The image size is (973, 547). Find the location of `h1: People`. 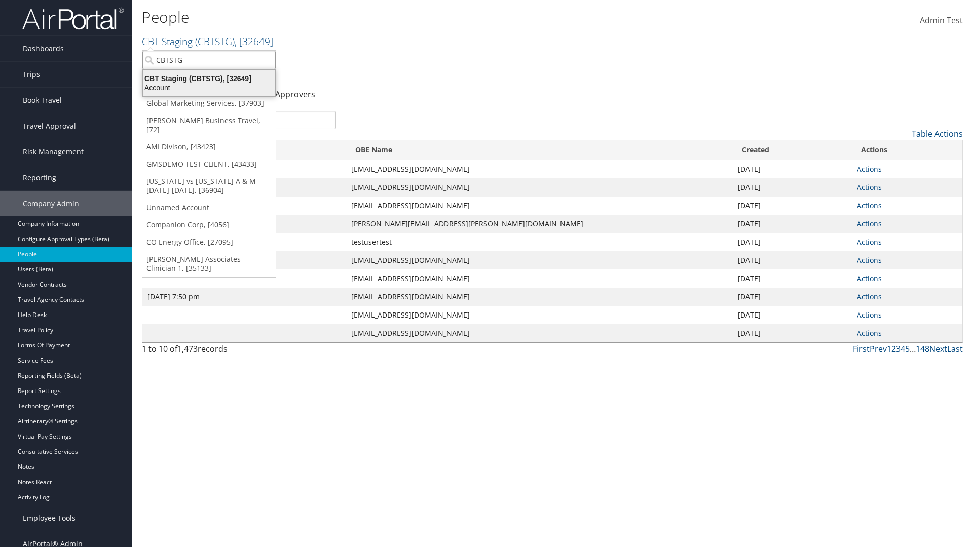

h1: People is located at coordinates (416, 17).